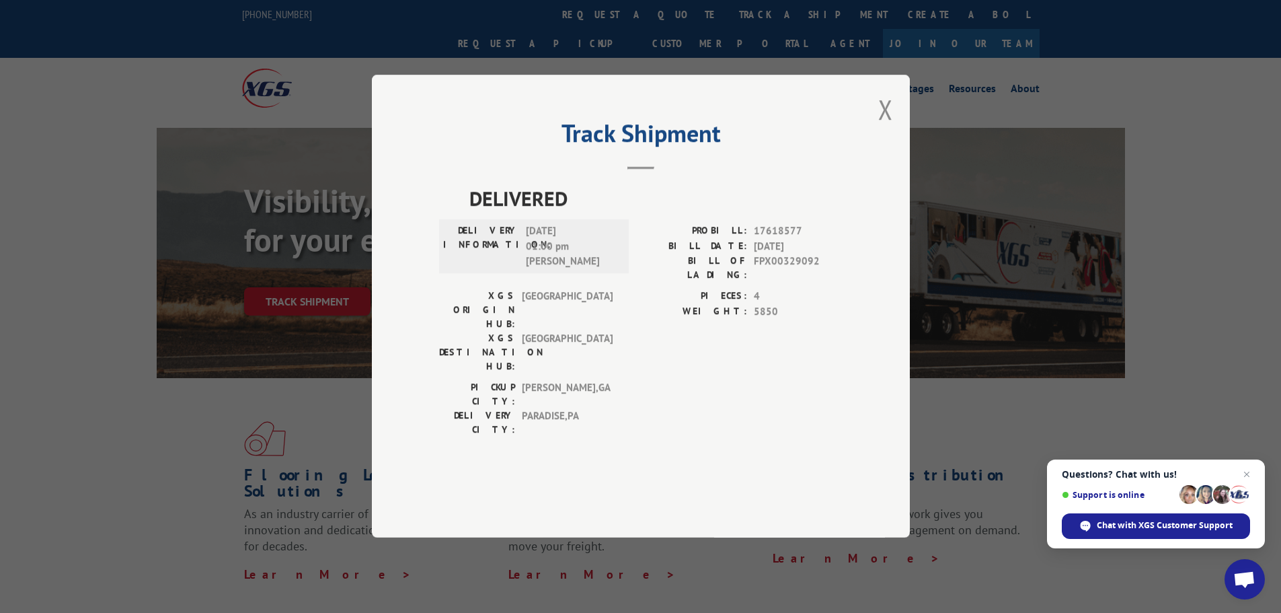  I want to click on label: PICKUP CITY:, so click(477, 395).